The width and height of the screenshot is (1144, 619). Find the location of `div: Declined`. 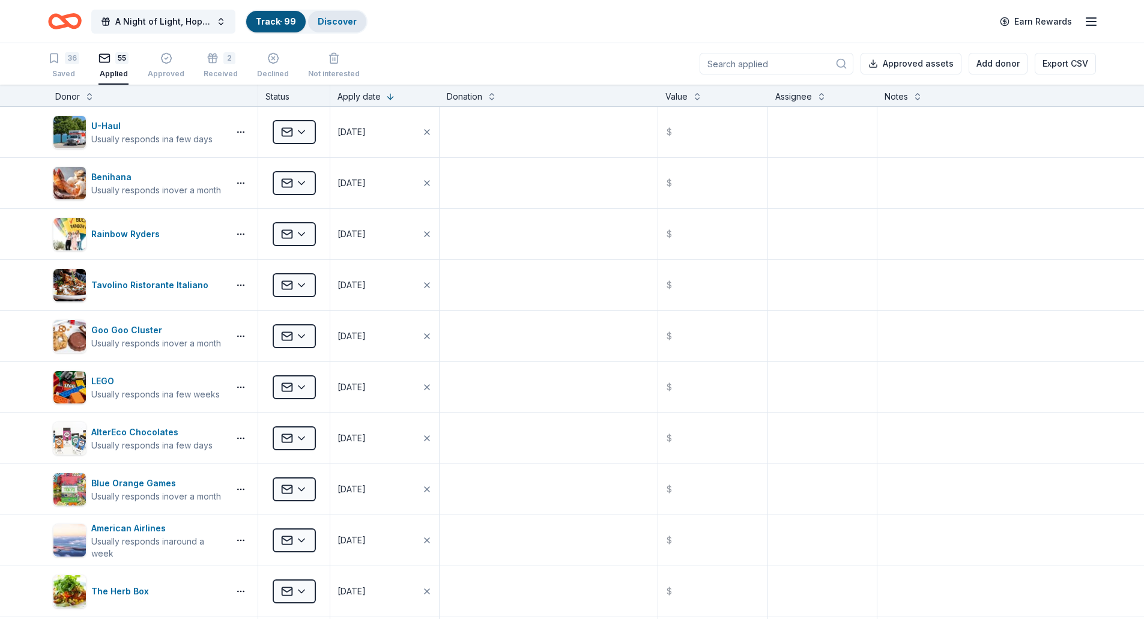

div: Declined is located at coordinates (273, 67).